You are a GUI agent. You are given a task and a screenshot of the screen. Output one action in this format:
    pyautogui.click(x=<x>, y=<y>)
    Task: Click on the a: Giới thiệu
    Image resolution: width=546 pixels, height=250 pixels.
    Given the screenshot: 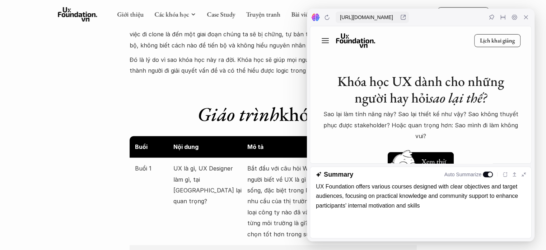 What is the action you would take?
    pyautogui.click(x=130, y=14)
    